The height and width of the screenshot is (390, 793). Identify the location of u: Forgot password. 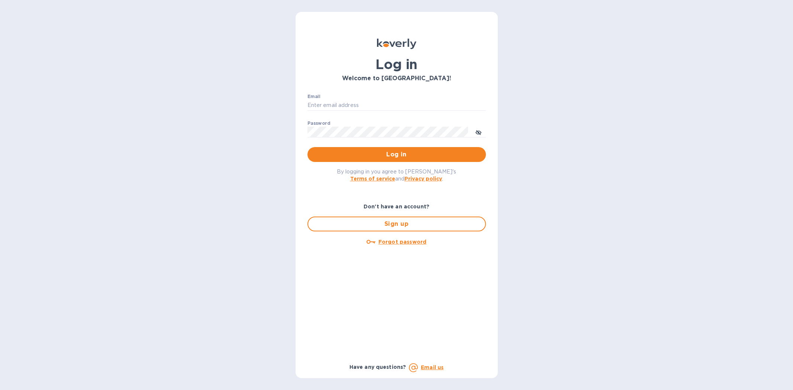
(402, 242).